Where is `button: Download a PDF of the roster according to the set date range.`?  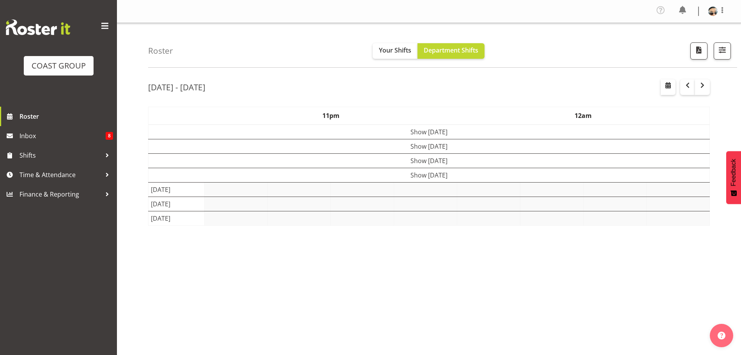
button: Download a PDF of the roster according to the set date range. is located at coordinates (699, 51).